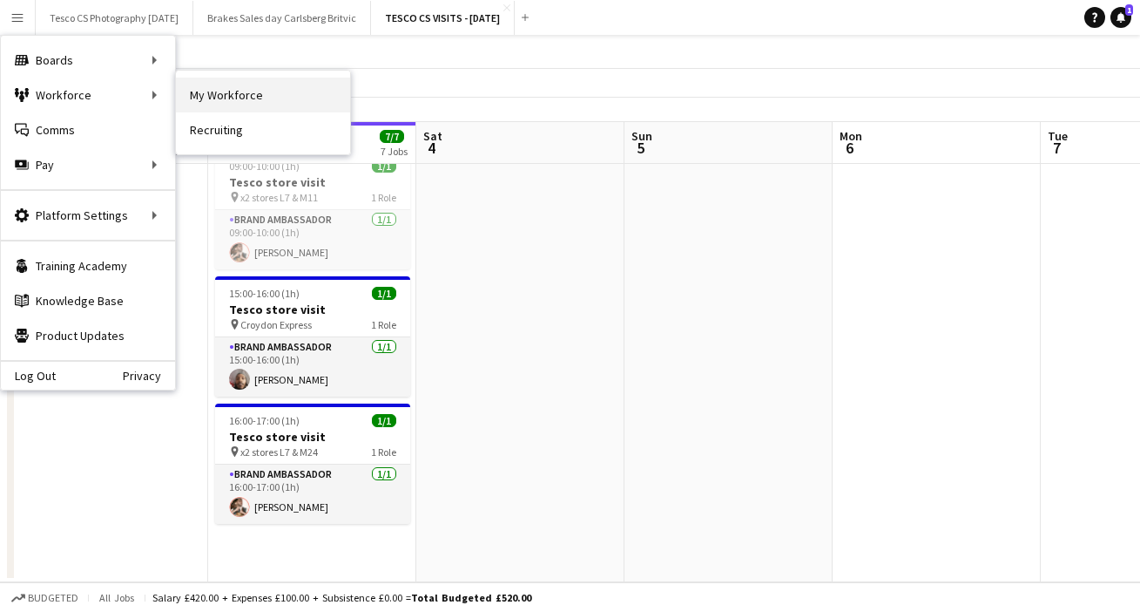 This screenshot has width=1140, height=612. Describe the element at coordinates (264, 166) in the screenshot. I see `span: 09:00-10:00 (1h)` at that location.